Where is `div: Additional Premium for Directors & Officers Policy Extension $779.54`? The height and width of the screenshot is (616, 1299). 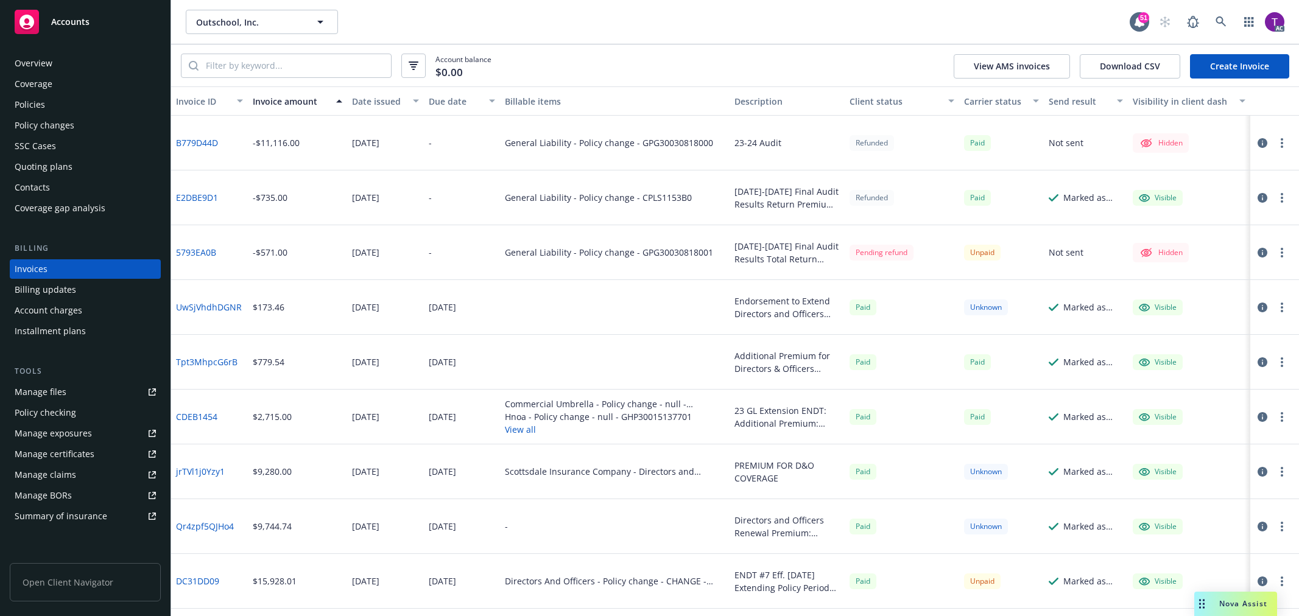
div: Additional Premium for Directors & Officers Policy Extension $779.54 is located at coordinates (787, 362).